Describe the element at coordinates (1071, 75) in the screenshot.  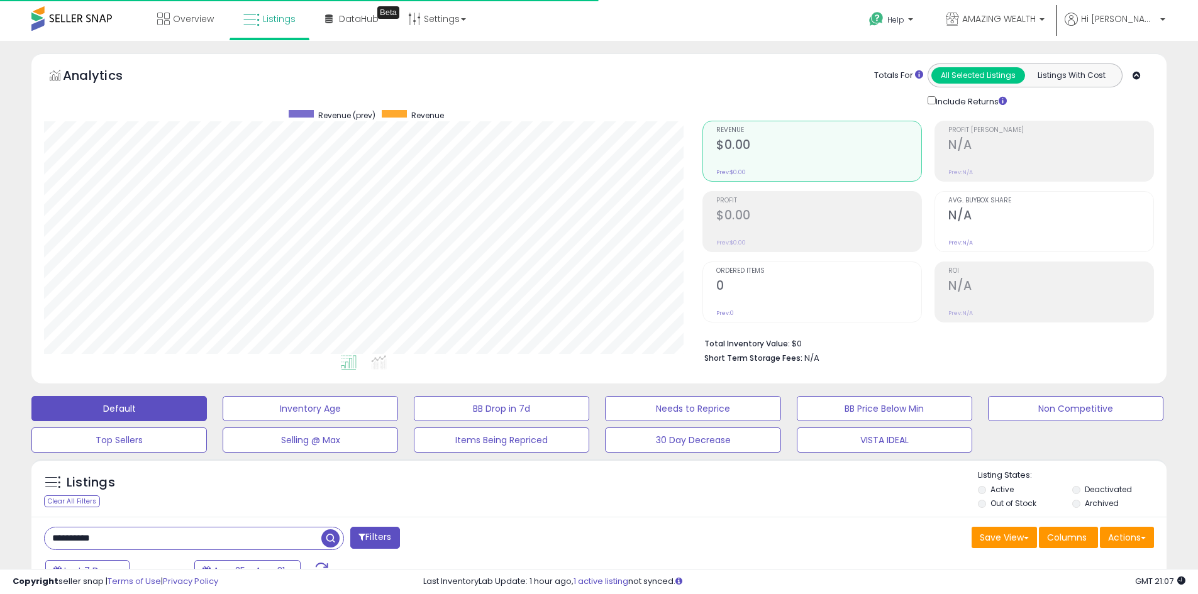
I see `button: Listings With Cost` at that location.